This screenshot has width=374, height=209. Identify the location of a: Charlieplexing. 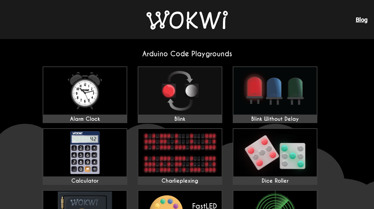
(180, 157).